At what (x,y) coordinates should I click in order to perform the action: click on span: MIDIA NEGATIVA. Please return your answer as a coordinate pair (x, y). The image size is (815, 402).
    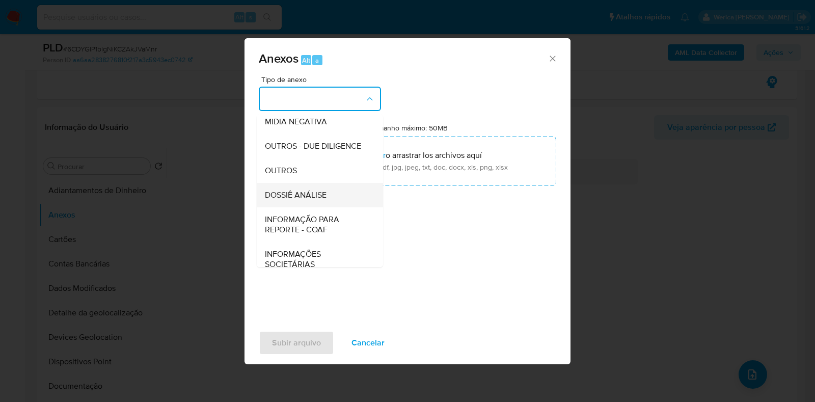
    Looking at the image, I should click on (296, 122).